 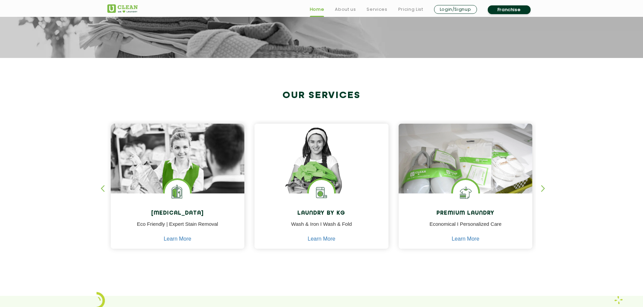 I want to click on img: Drycleaners near me, so click(x=177, y=177).